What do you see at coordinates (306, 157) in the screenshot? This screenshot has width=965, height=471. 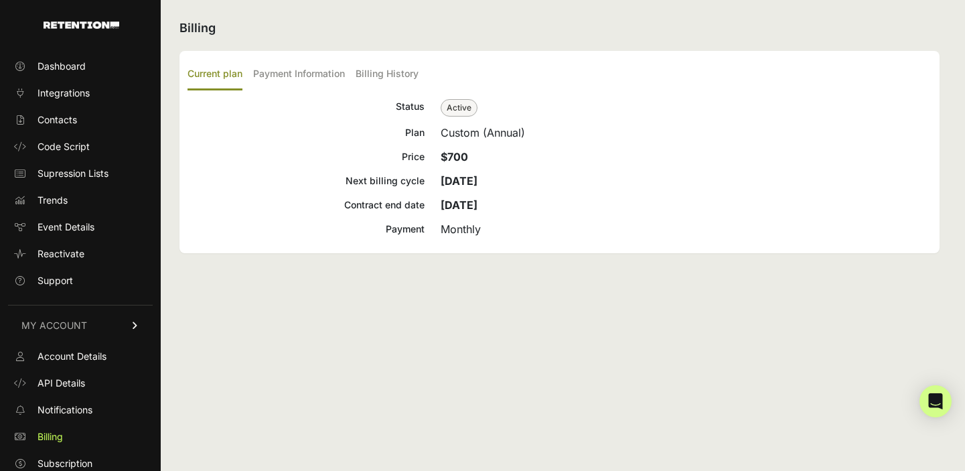 I see `div: Price` at bounding box center [306, 157].